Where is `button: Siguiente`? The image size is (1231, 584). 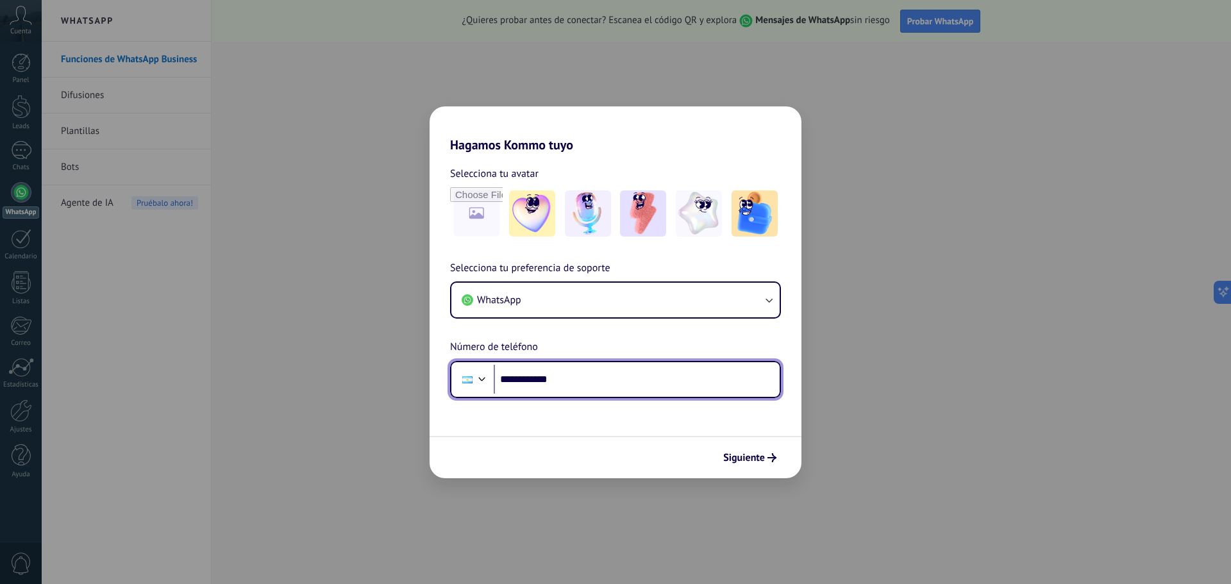
button: Siguiente is located at coordinates (750, 458).